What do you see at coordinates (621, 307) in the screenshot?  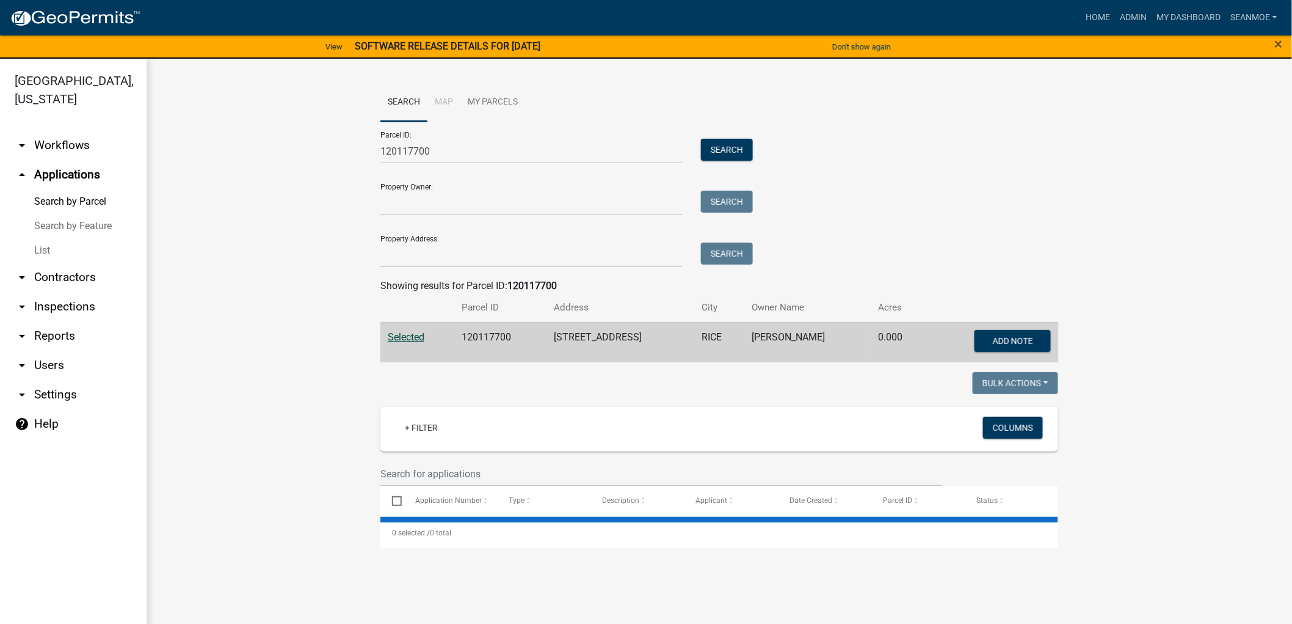 I see `th: Address` at bounding box center [621, 307].